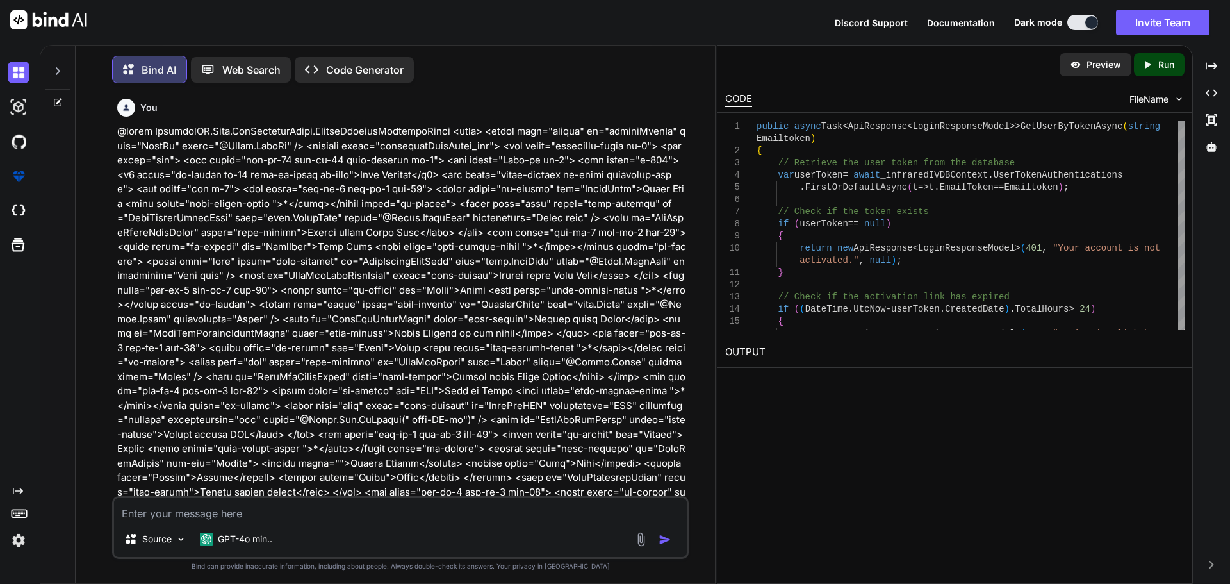 The height and width of the screenshot is (584, 1230). Describe the element at coordinates (826, 309) in the screenshot. I see `span: DateTime` at that location.